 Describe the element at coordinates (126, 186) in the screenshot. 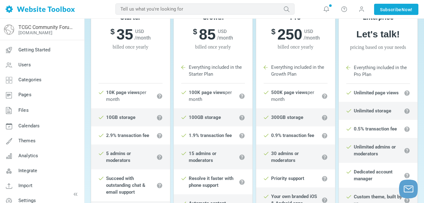

I see `strong: Succeed with outstanding chat & email support` at that location.